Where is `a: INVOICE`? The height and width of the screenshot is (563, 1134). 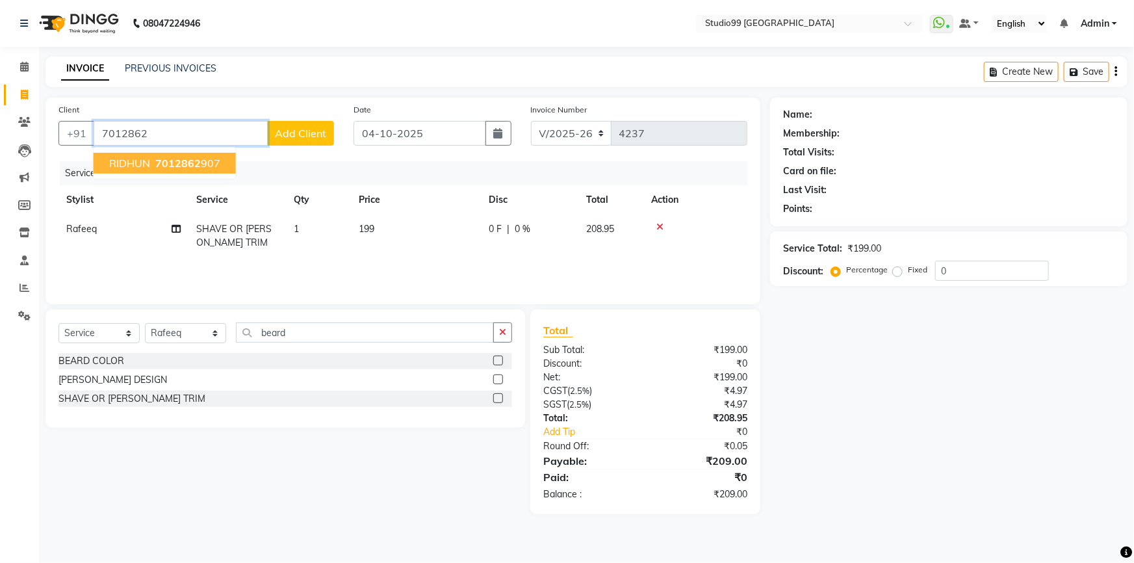 a: INVOICE is located at coordinates (85, 69).